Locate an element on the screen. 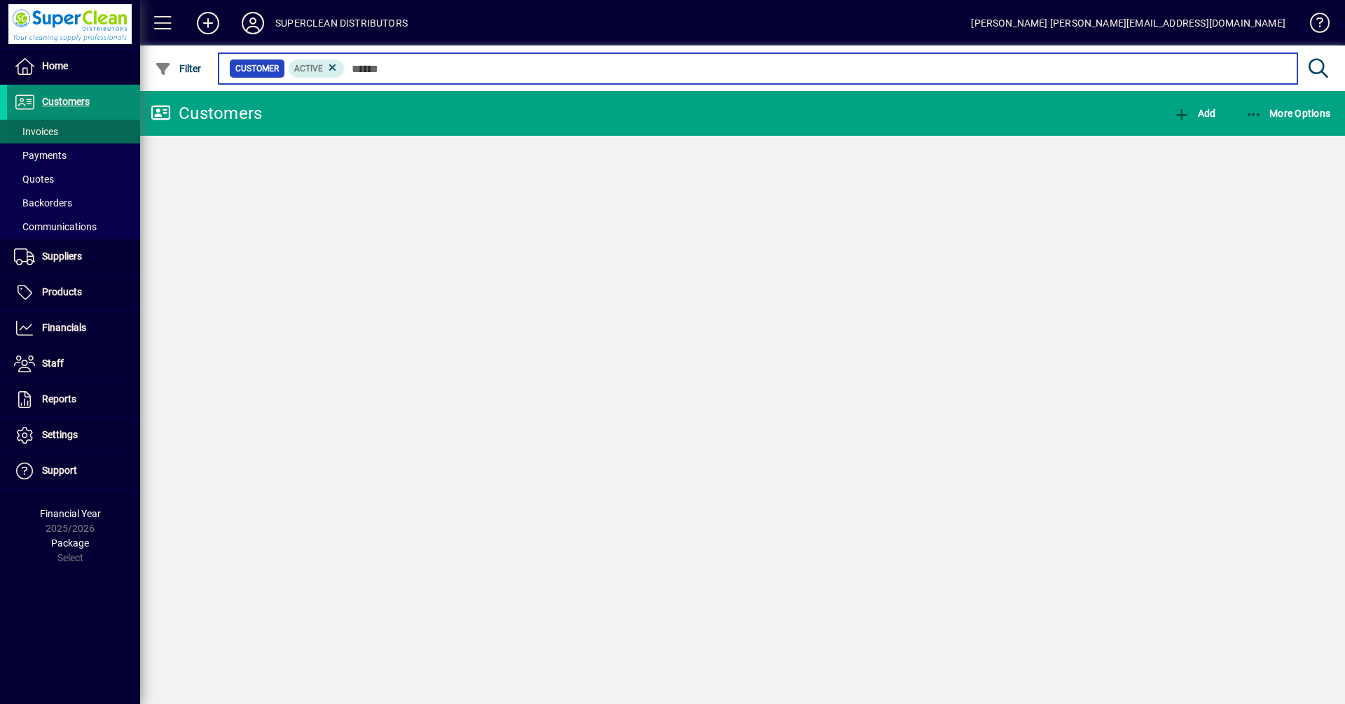 The image size is (1345, 704). a: Communications is located at coordinates (74, 227).